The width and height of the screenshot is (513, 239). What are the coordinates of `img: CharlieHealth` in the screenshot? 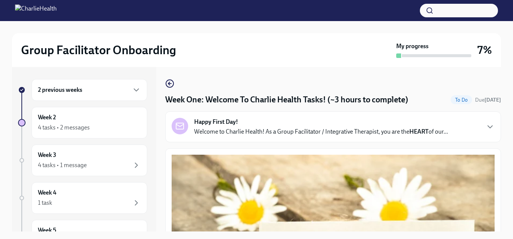 It's located at (36, 11).